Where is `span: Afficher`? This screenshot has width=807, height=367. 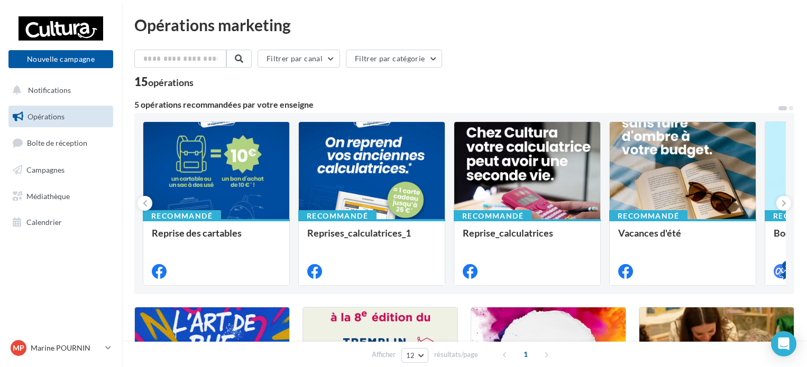
span: Afficher is located at coordinates (383, 355).